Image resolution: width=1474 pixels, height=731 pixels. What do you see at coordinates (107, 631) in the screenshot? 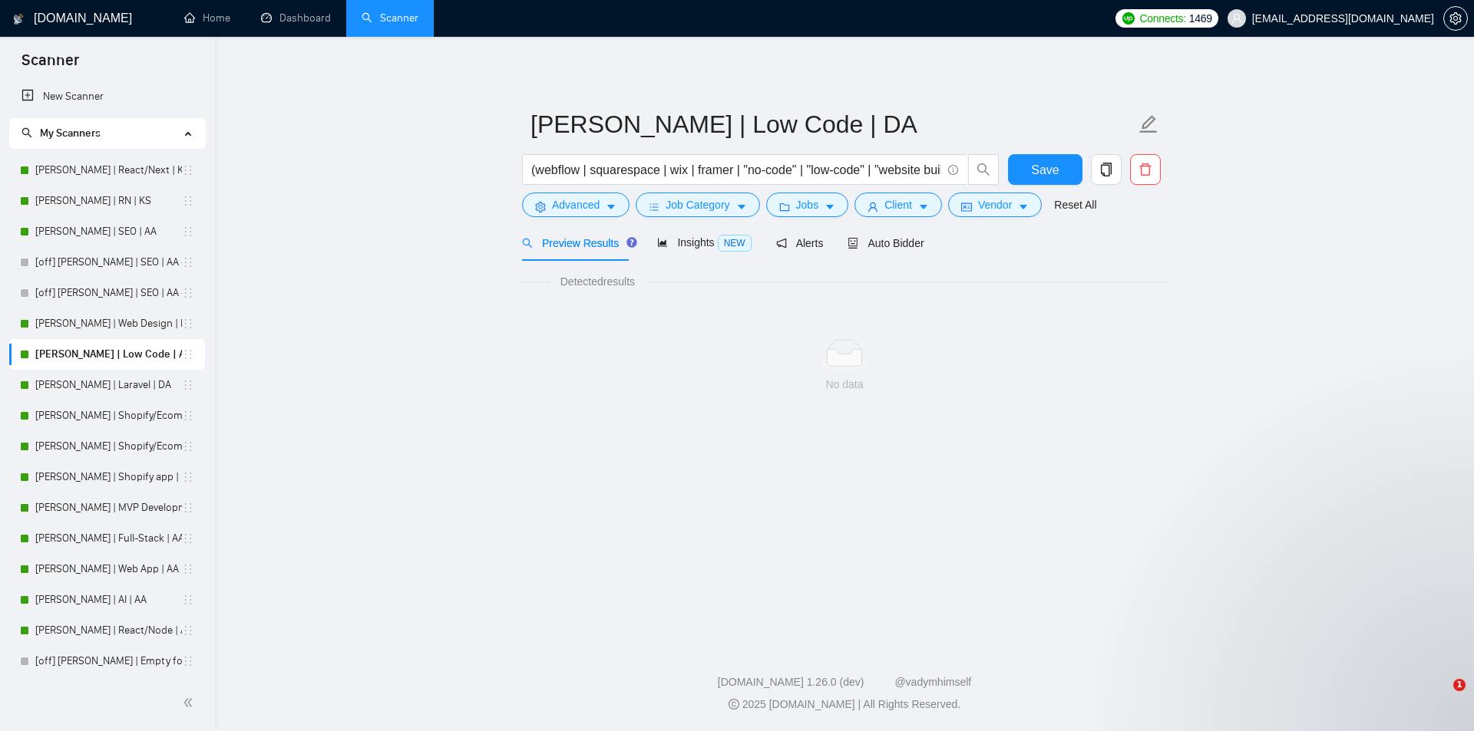
I see `li: Michael | React/Node | AA` at bounding box center [107, 631].